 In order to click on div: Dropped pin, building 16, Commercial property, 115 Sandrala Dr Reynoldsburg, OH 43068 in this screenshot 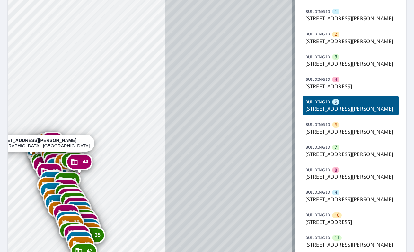, I will do `click(49, 172)`.